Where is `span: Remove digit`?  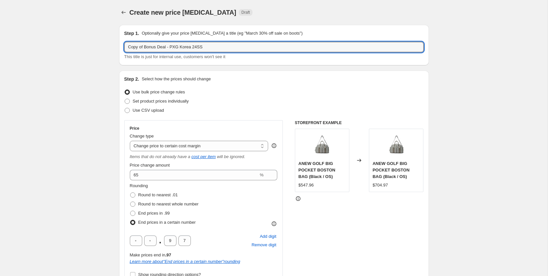
span: Remove digit is located at coordinates (264, 245).